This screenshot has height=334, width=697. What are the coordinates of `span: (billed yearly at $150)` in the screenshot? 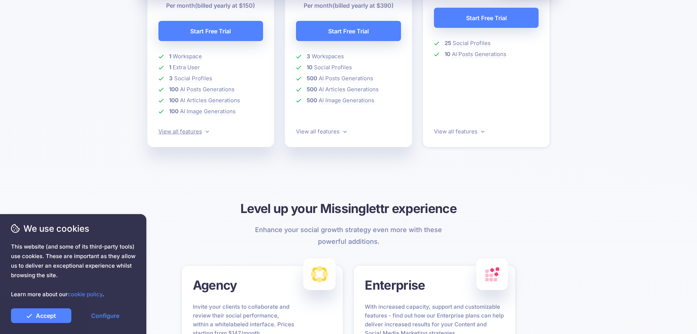 It's located at (225, 5).